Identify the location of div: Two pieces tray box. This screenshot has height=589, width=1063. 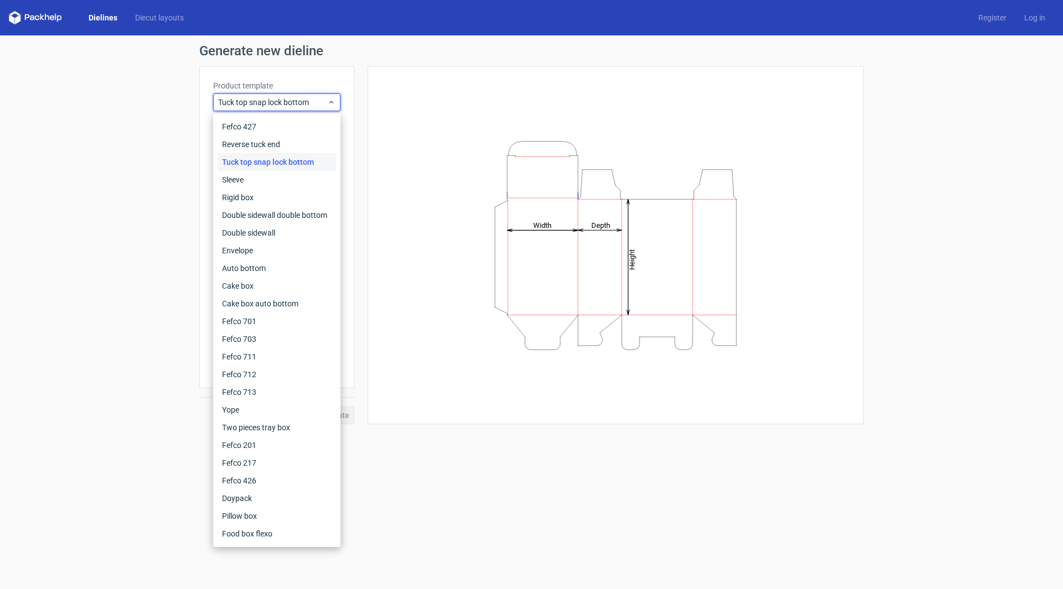
(277, 428).